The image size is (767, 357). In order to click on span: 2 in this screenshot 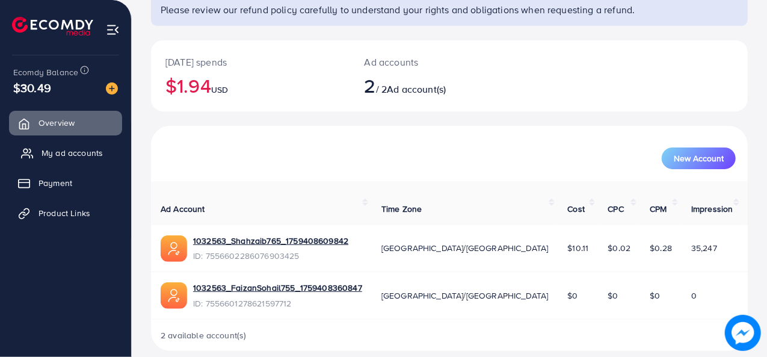, I will do `click(370, 85)`.